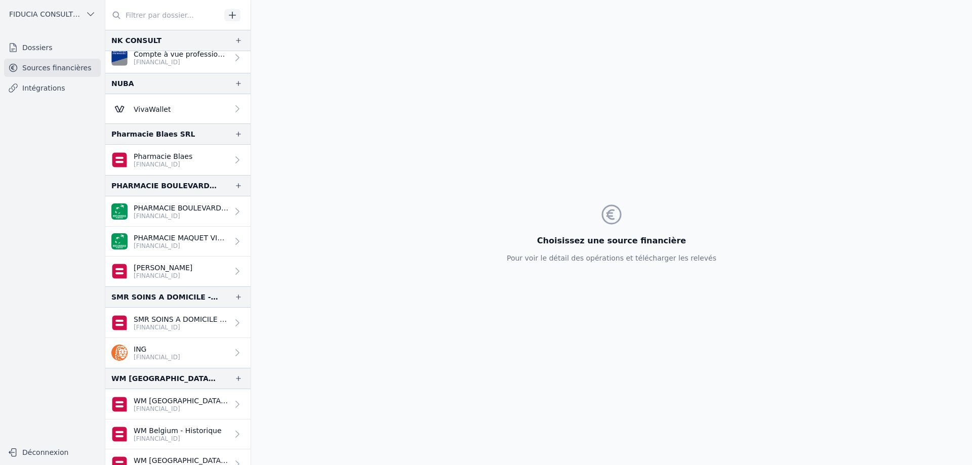 The height and width of the screenshot is (465, 972). What do you see at coordinates (153, 134) in the screenshot?
I see `div: Pharmacie Blaes SRL` at bounding box center [153, 134].